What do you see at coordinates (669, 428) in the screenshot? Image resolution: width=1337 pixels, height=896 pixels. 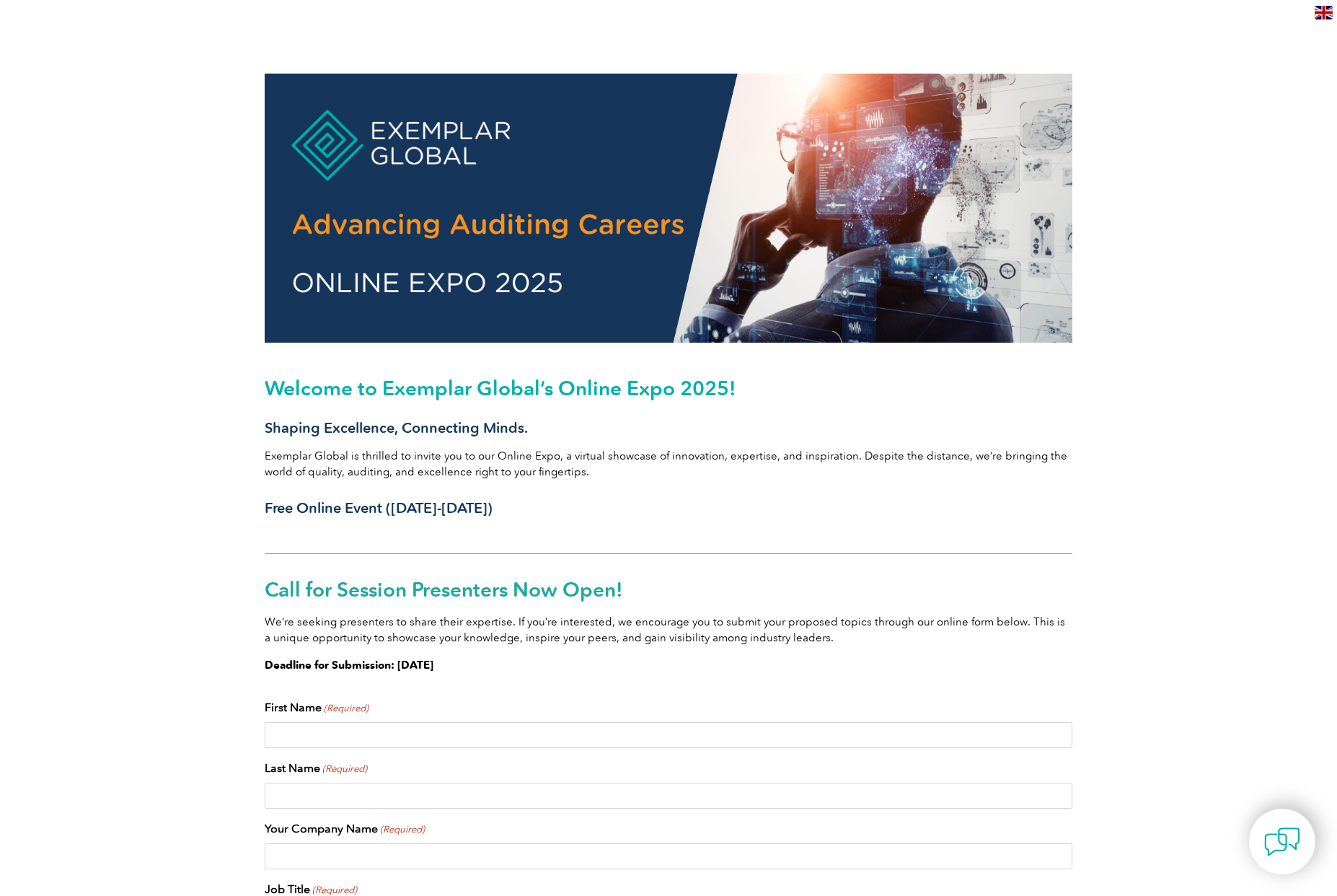 I see `h3: Shaping Excellence, Connecting Minds.` at bounding box center [669, 428].